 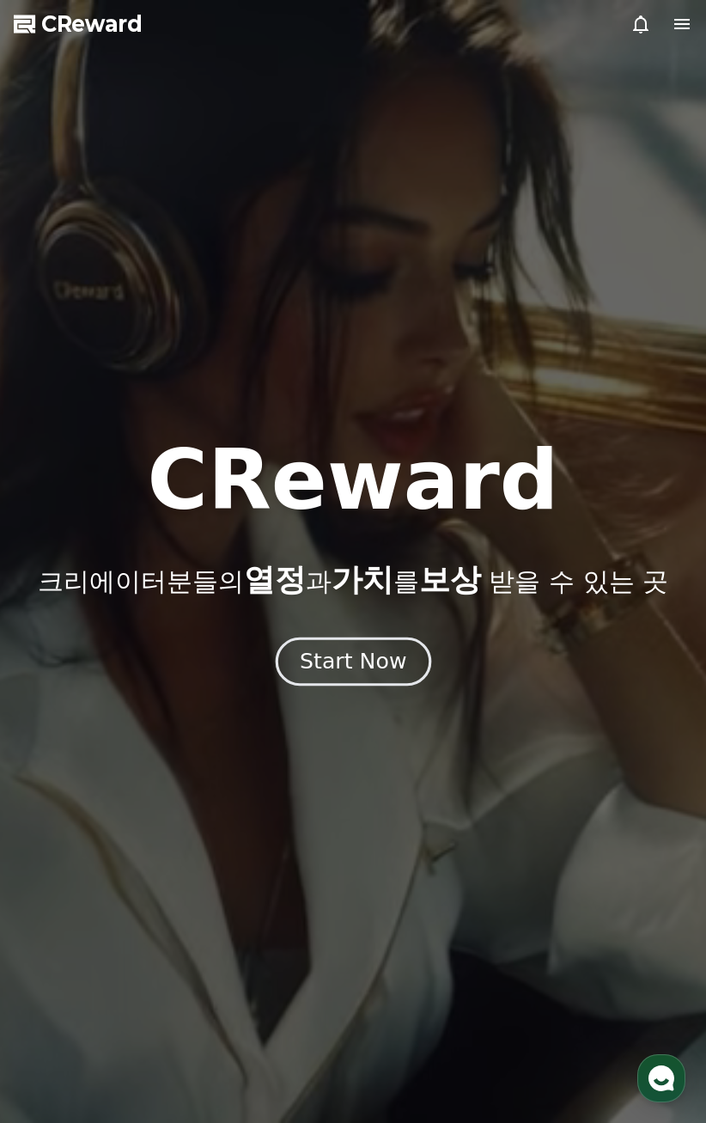 What do you see at coordinates (352, 661) in the screenshot?
I see `button: Start Now` at bounding box center [352, 661].